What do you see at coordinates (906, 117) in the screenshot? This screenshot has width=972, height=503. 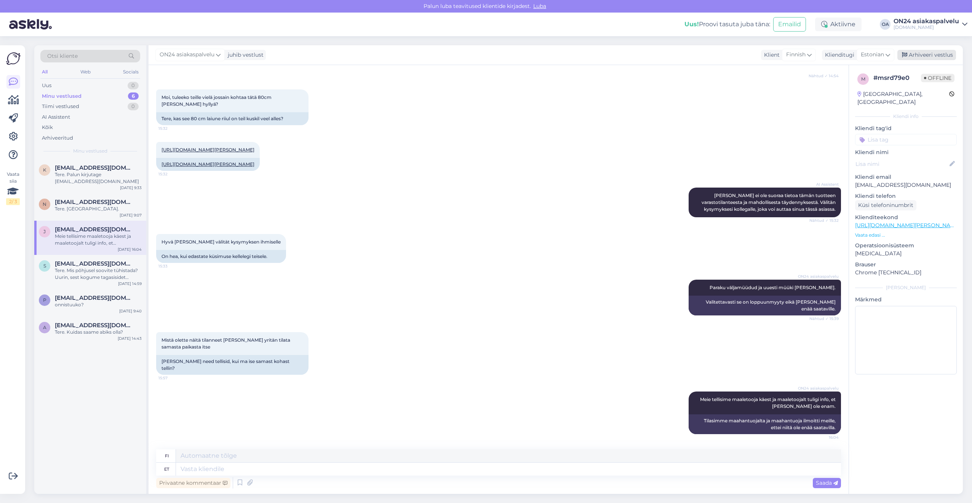 I see `div: Kliendi info` at bounding box center [906, 117].